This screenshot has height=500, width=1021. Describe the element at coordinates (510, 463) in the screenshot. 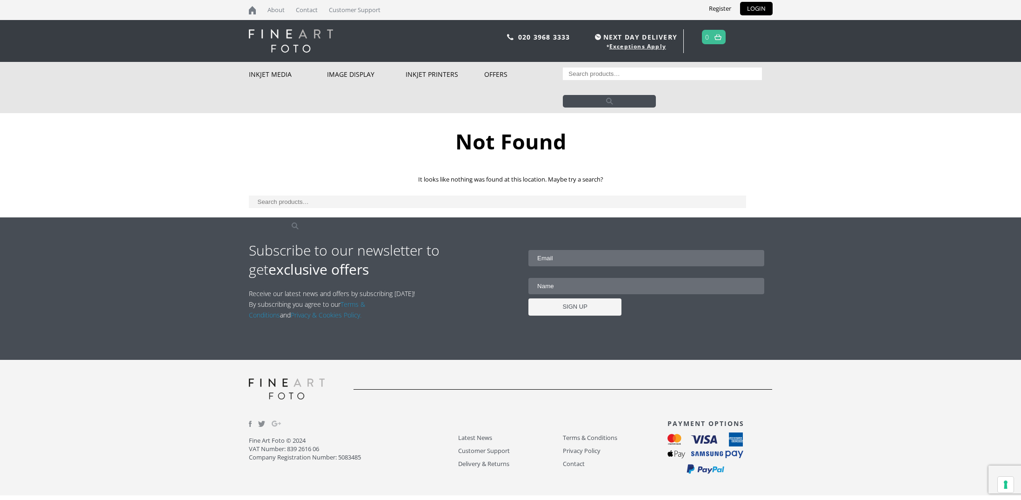

I see `a: Delivery & Returns` at that location.